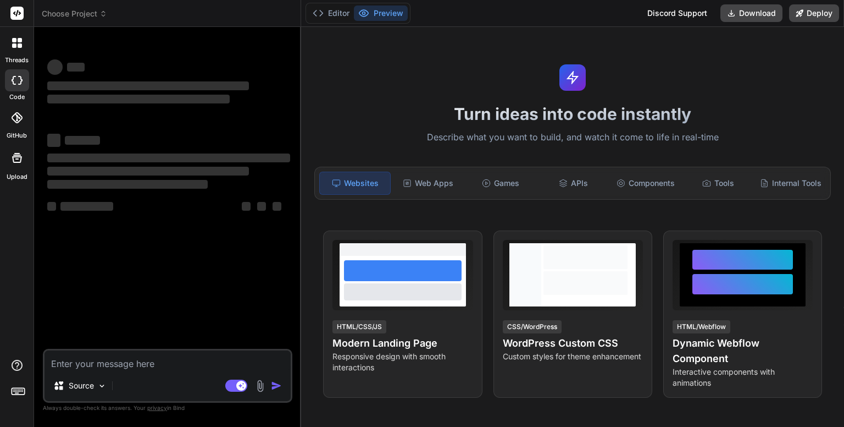 Image resolution: width=844 pixels, height=427 pixels. I want to click on div: Components, so click(646, 183).